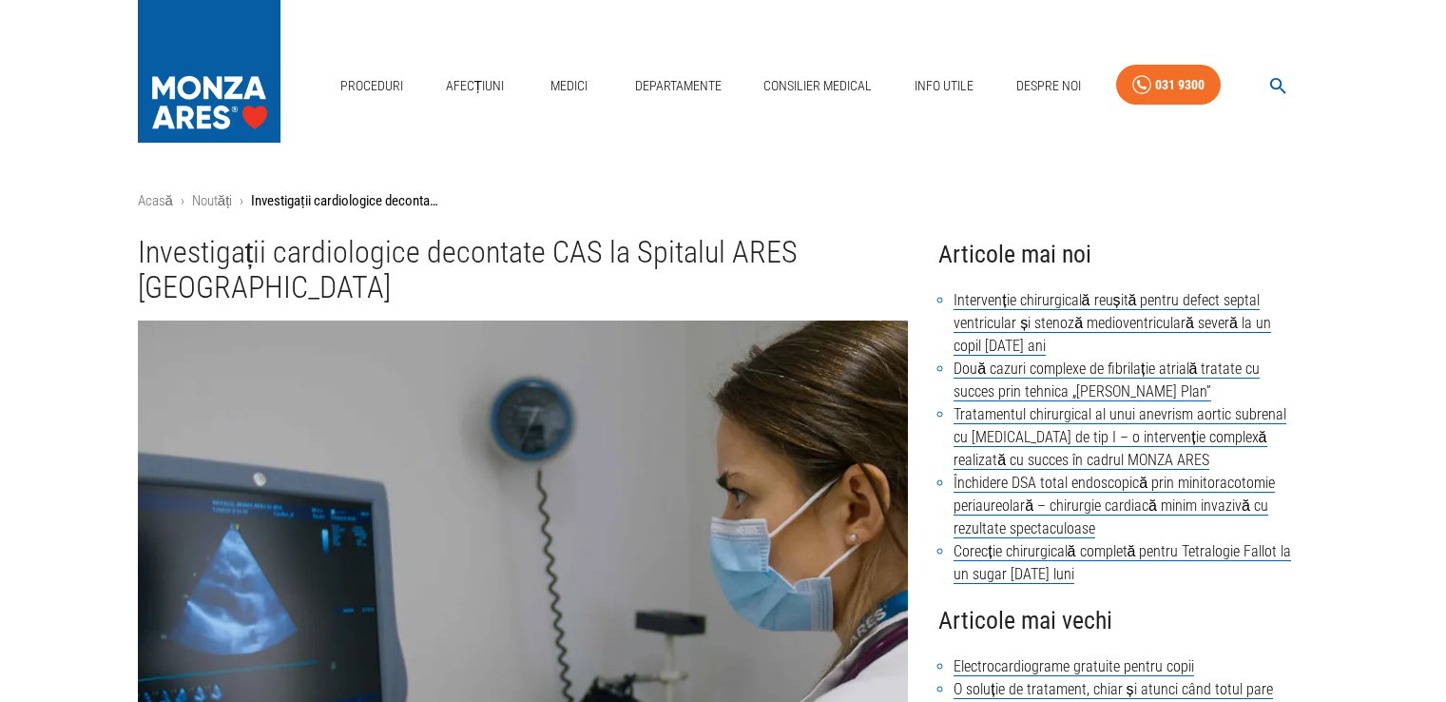 Image resolution: width=1446 pixels, height=702 pixels. Describe the element at coordinates (1123, 620) in the screenshot. I see `h4: Articole mai vechi` at that location.